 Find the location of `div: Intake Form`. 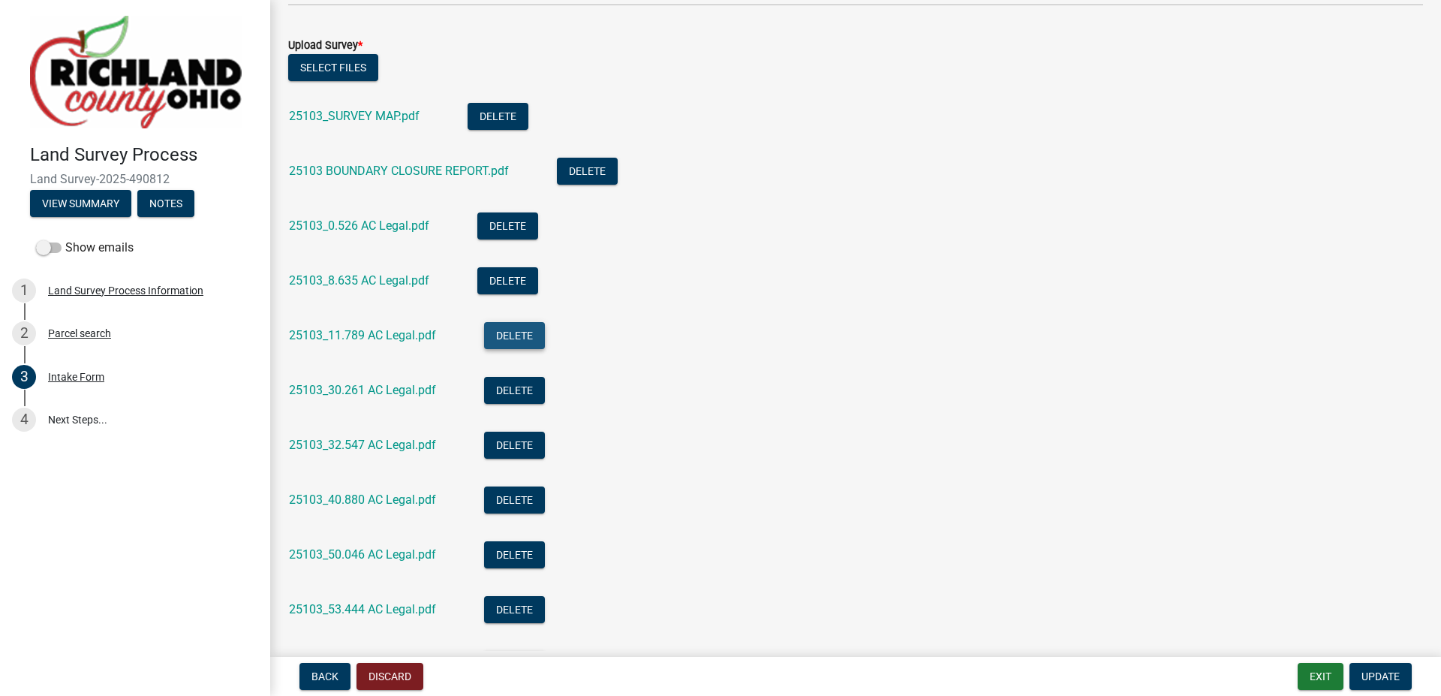

div: Intake Form is located at coordinates (76, 377).